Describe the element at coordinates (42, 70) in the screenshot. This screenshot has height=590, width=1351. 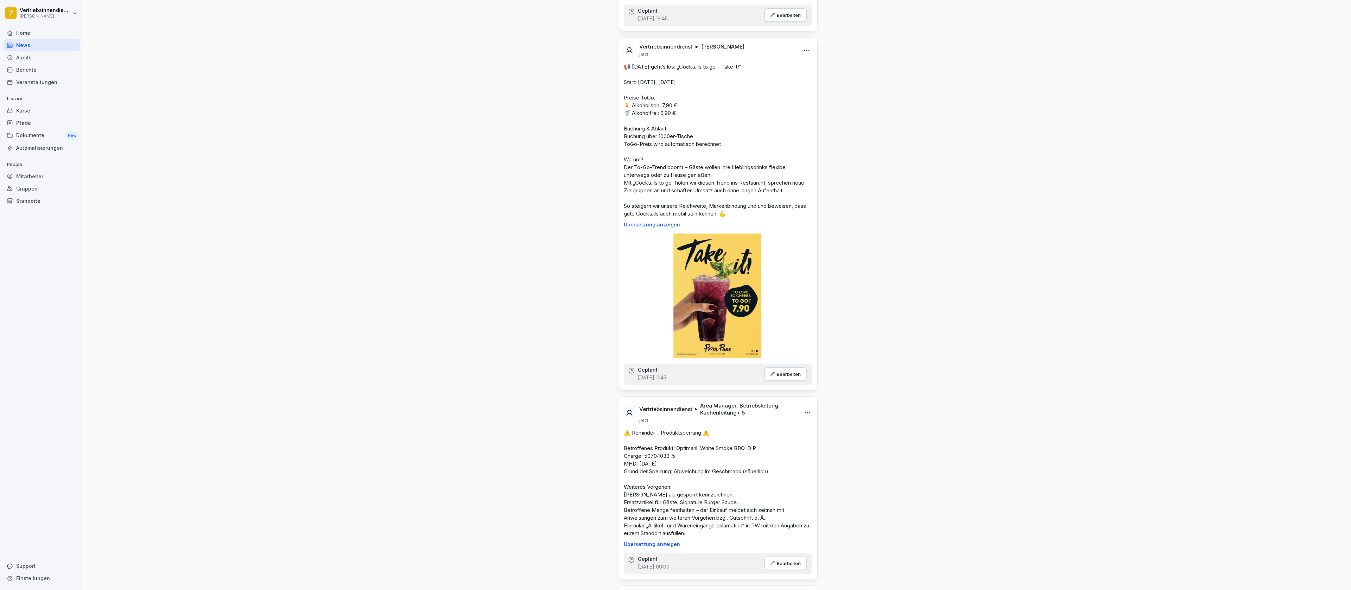
I see `div: Berichte` at that location.